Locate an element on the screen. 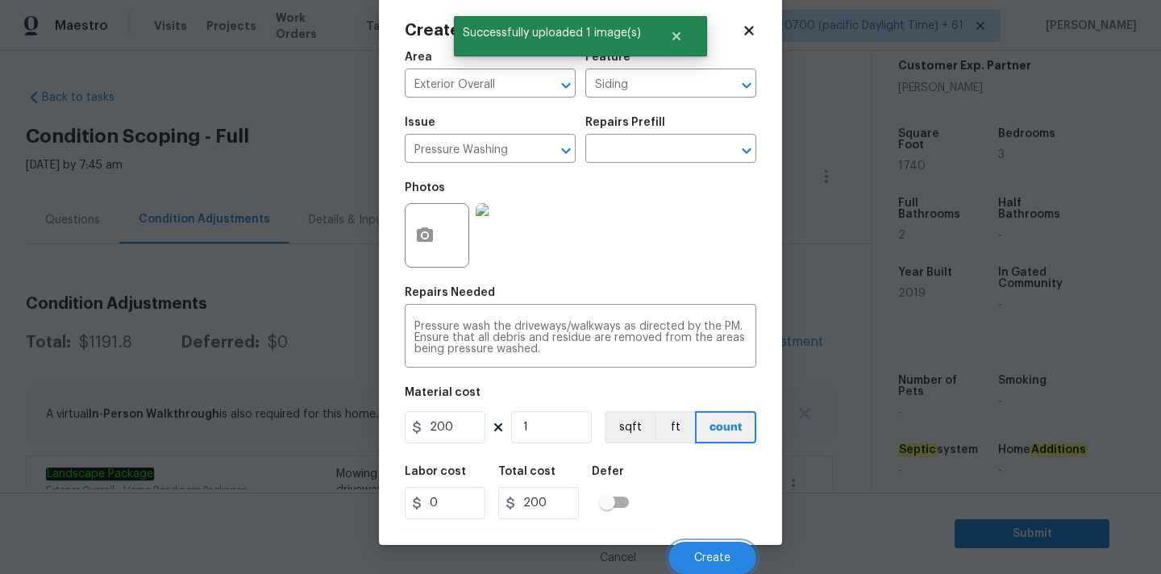 This screenshot has height=574, width=1161. span: Create is located at coordinates (712, 558).